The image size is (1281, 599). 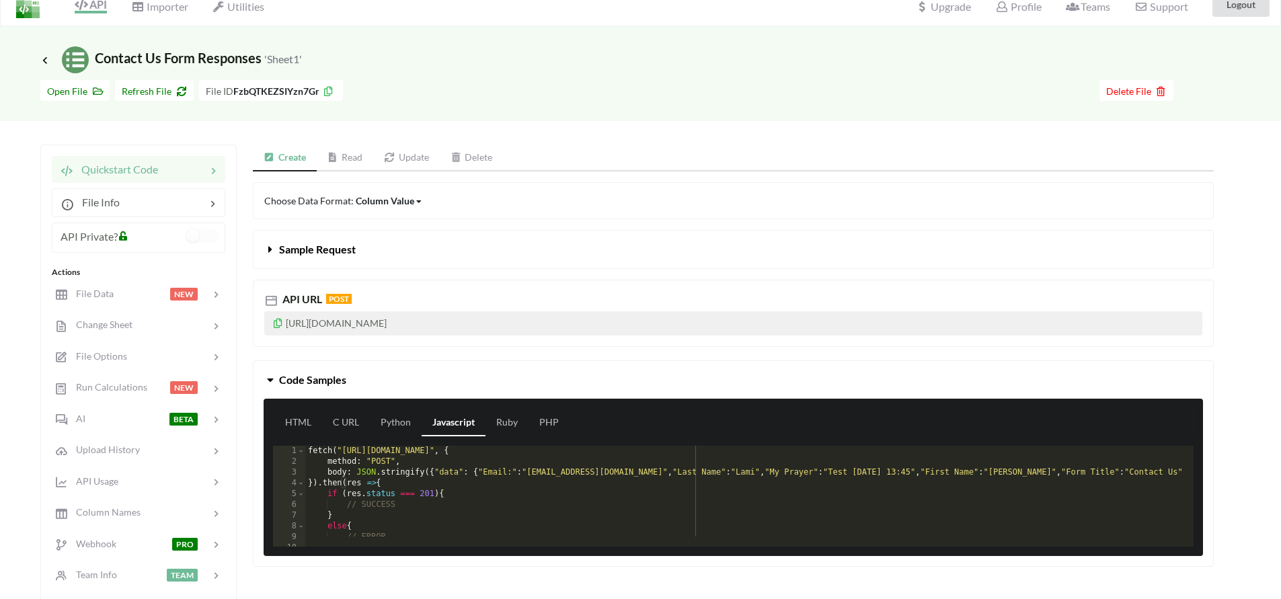 What do you see at coordinates (313, 379) in the screenshot?
I see `span: Code Samples` at bounding box center [313, 379].